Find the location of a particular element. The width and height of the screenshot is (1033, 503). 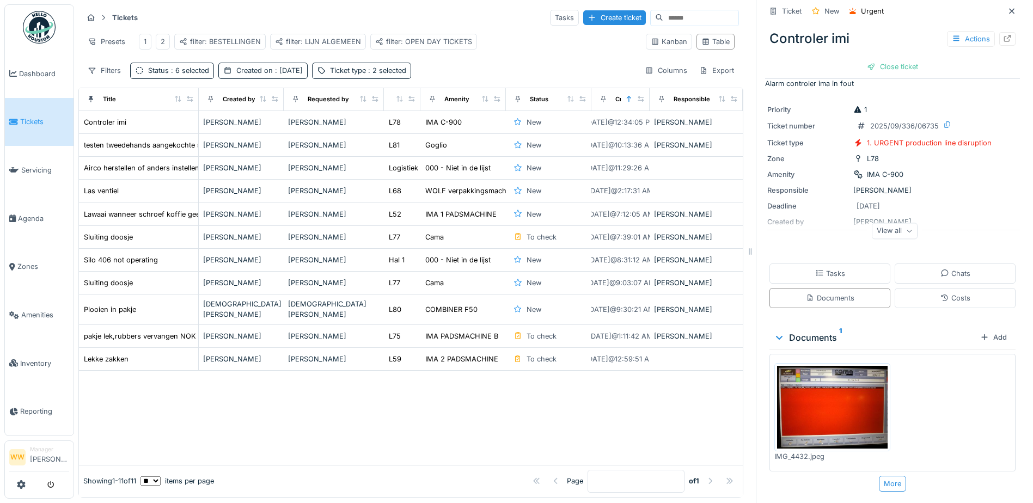

div: Title is located at coordinates (109, 99).